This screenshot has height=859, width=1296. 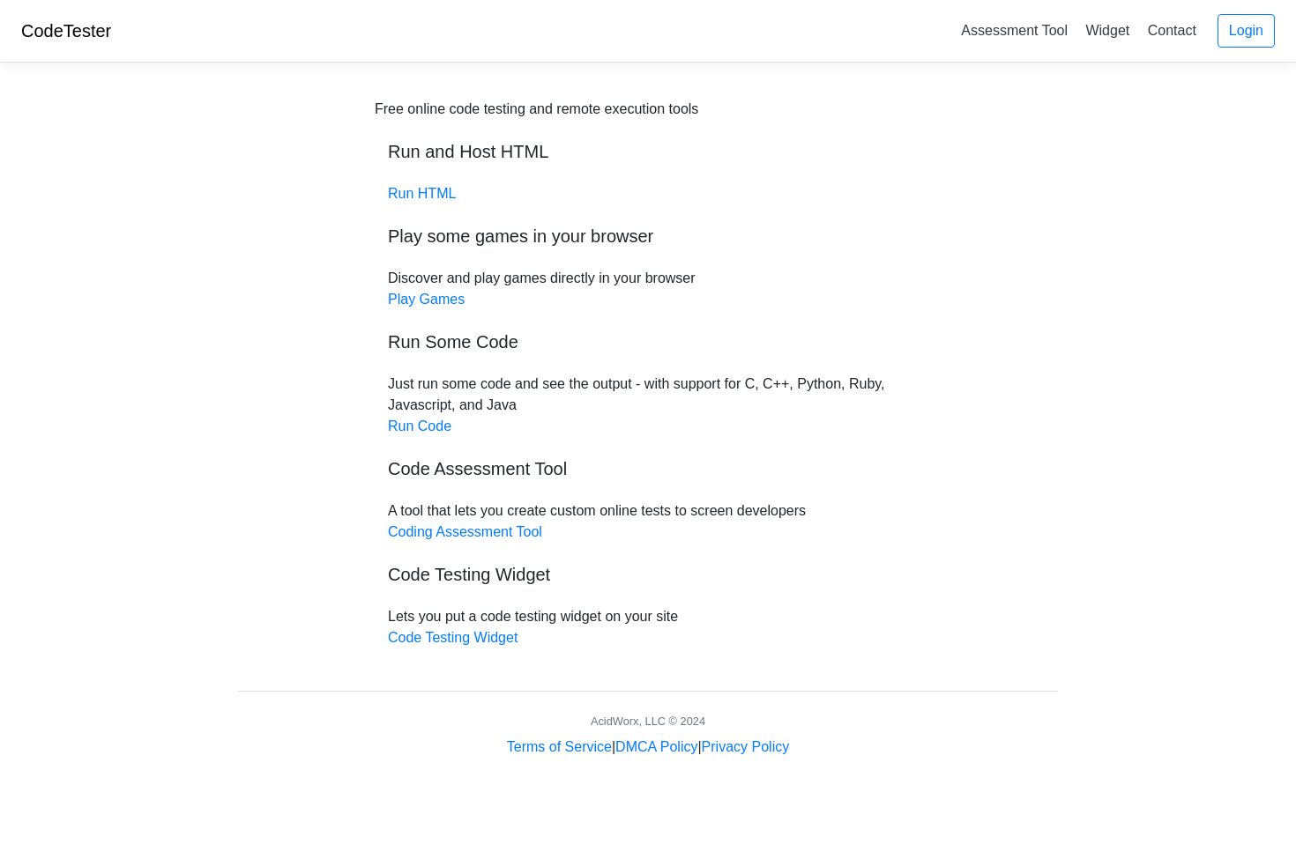 I want to click on a: Widget, so click(x=1107, y=30).